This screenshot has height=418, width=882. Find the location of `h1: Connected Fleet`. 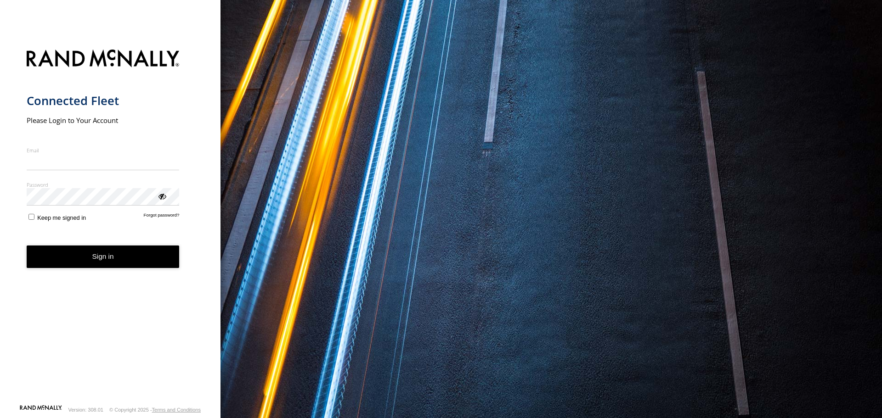

h1: Connected Fleet is located at coordinates (103, 101).